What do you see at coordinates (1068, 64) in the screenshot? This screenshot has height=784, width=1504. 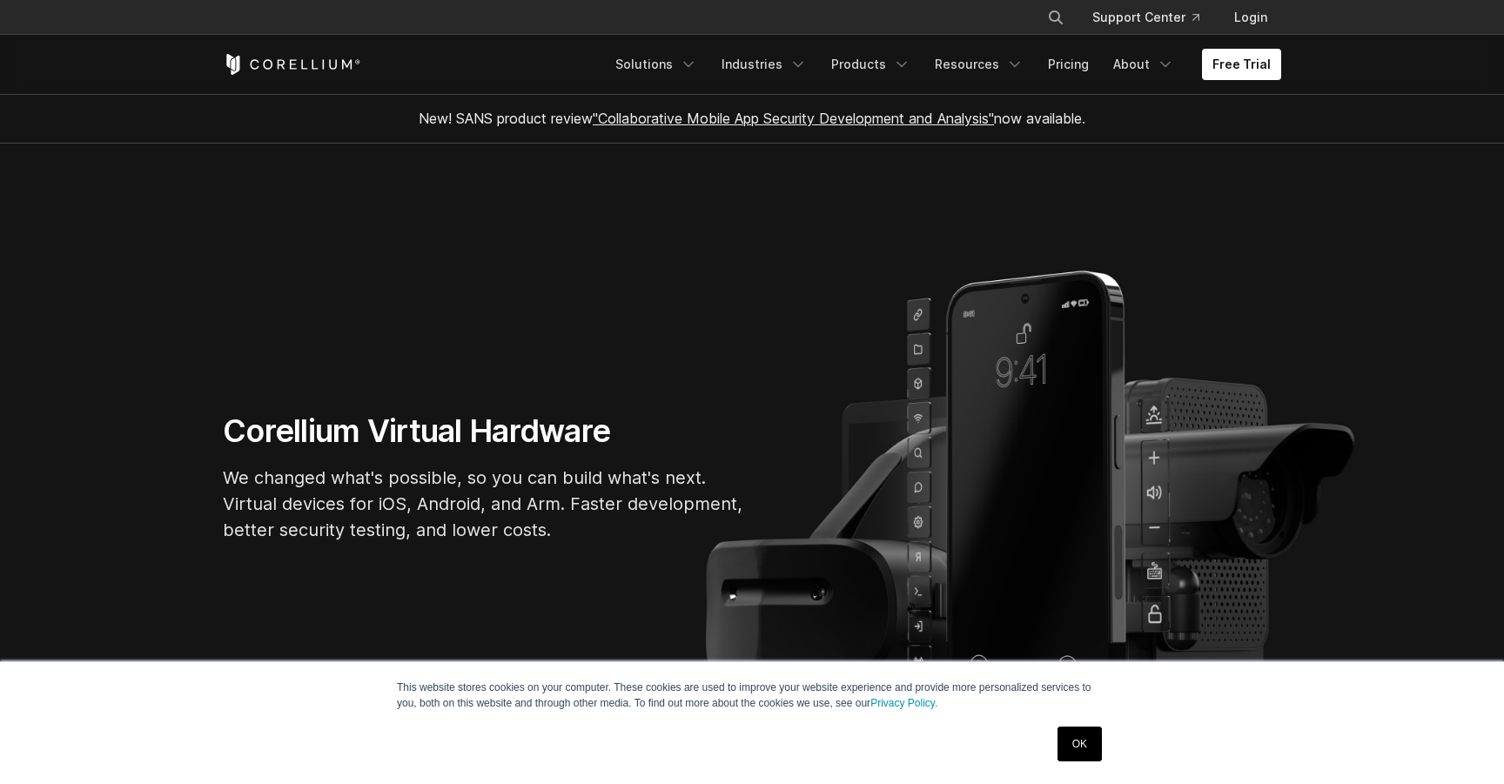 I see `a: Pricing` at bounding box center [1068, 64].